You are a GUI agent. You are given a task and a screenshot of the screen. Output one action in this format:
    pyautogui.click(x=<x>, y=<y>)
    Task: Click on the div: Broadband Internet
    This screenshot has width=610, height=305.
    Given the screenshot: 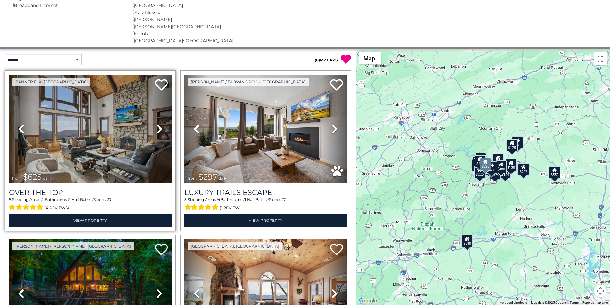 What is the action you would take?
    pyautogui.click(x=65, y=5)
    